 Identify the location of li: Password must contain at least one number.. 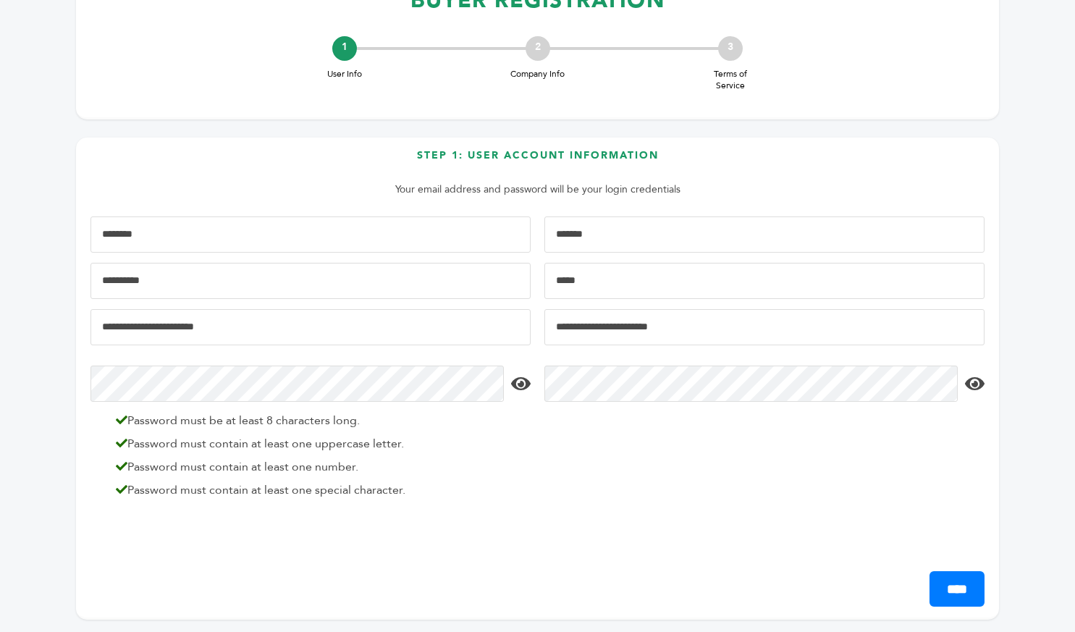
(318, 467).